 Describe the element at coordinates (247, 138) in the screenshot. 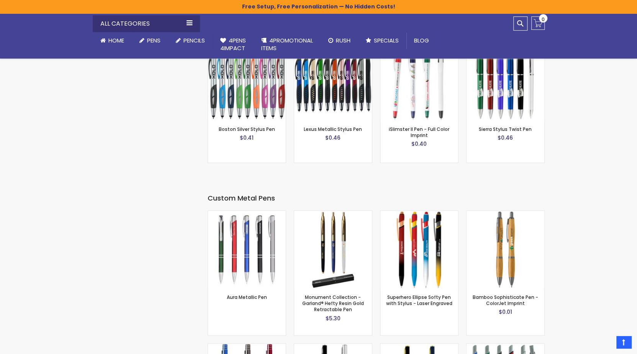

I see `span: $0.41` at that location.